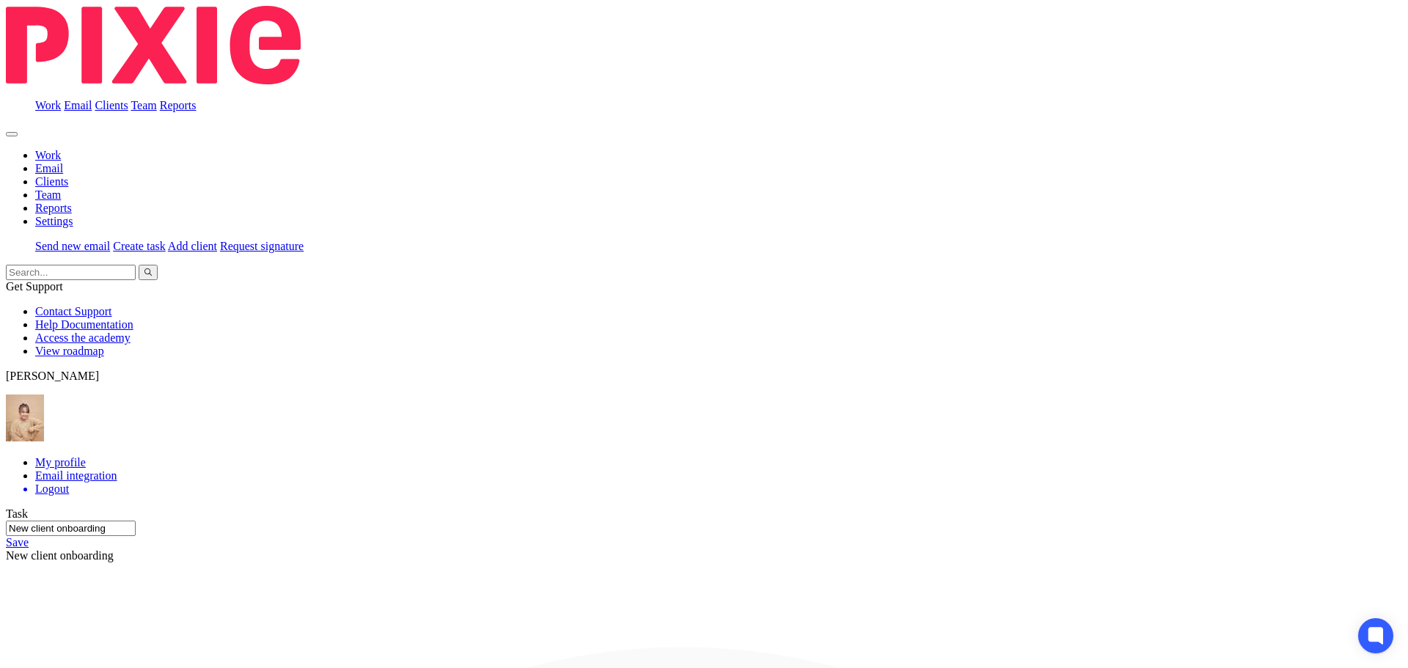 The image size is (1408, 668). I want to click on a: Contact Support, so click(73, 311).